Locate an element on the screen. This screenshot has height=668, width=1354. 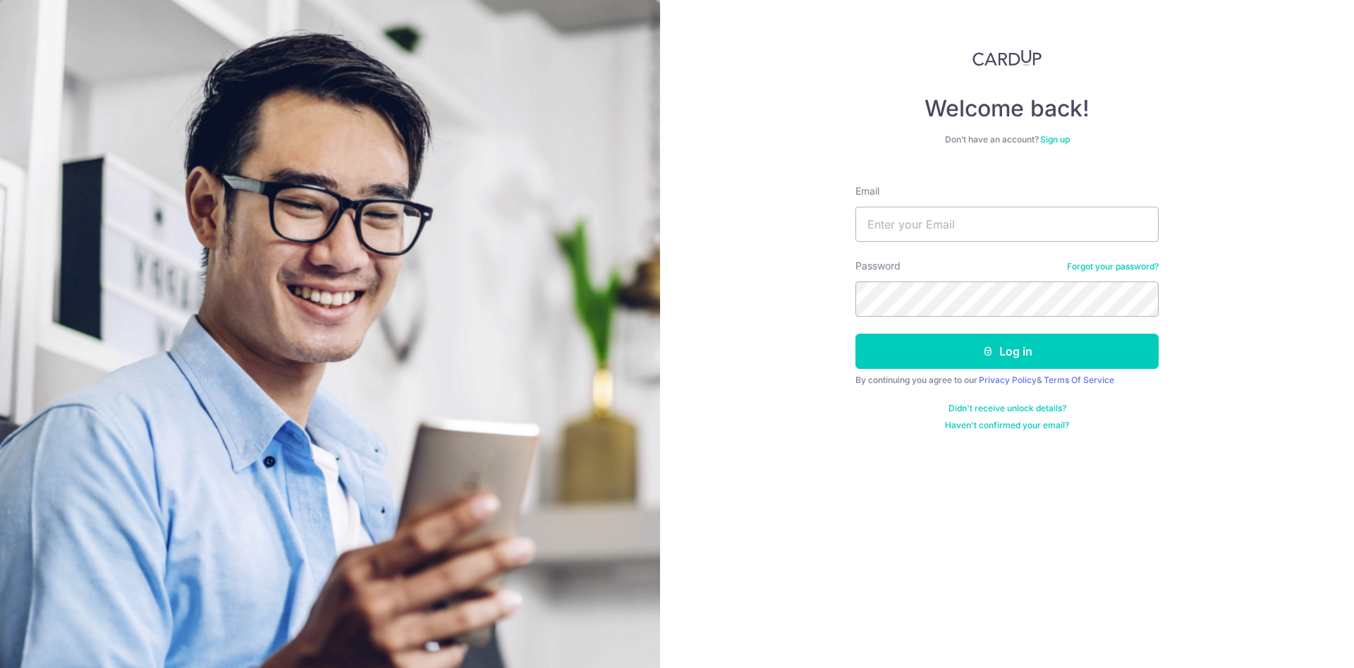
a: Forgot your password? is located at coordinates (1113, 267).